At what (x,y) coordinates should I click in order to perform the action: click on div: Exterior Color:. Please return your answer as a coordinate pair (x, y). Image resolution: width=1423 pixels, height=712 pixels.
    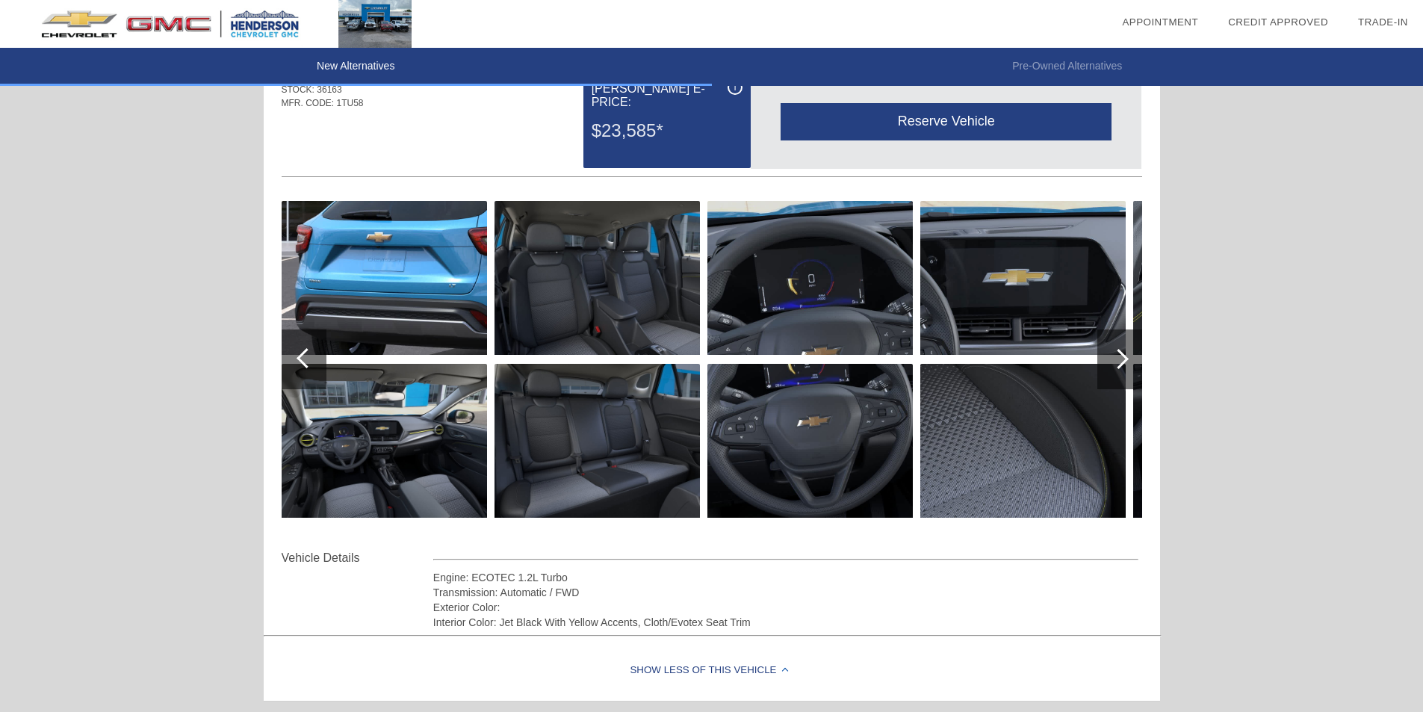
    Looking at the image, I should click on (786, 607).